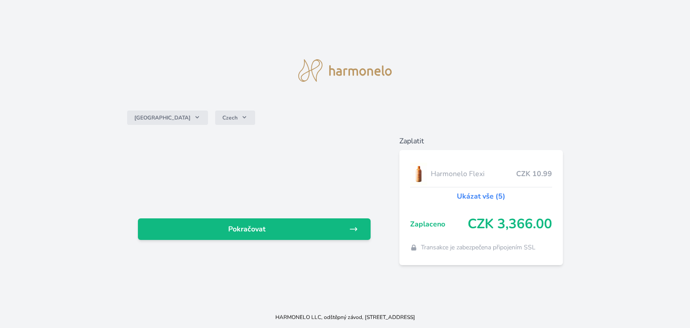 Image resolution: width=690 pixels, height=328 pixels. I want to click on span: Zaplaceno, so click(439, 224).